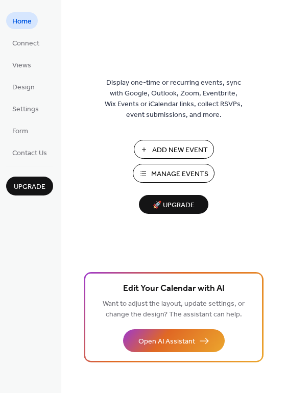 This screenshot has width=286, height=393. I want to click on span: Want to adjust the layout, update settings, or change the design? The assistant can help., so click(174, 309).